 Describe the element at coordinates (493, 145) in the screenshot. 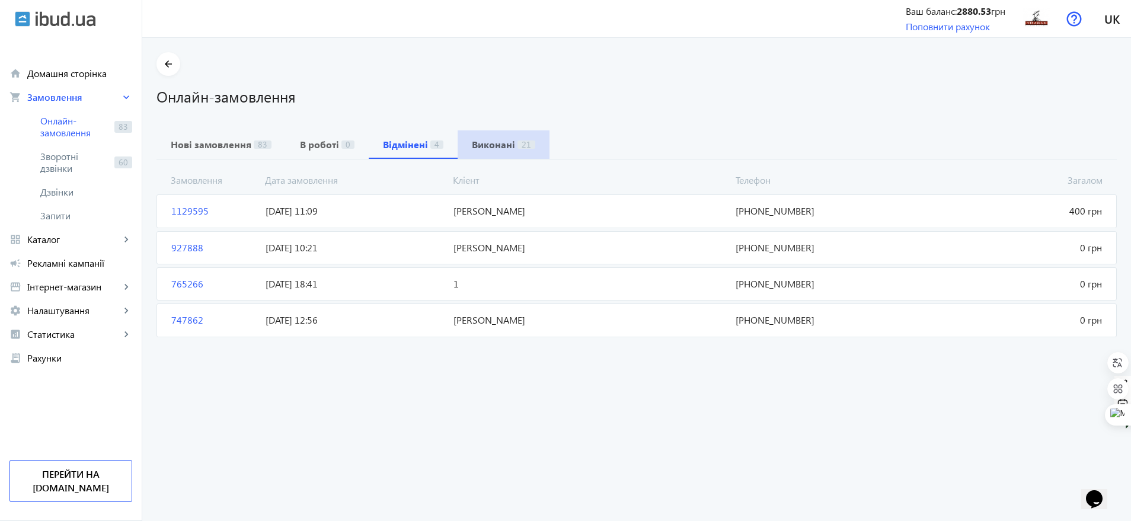

I see `b: Виконані` at that location.